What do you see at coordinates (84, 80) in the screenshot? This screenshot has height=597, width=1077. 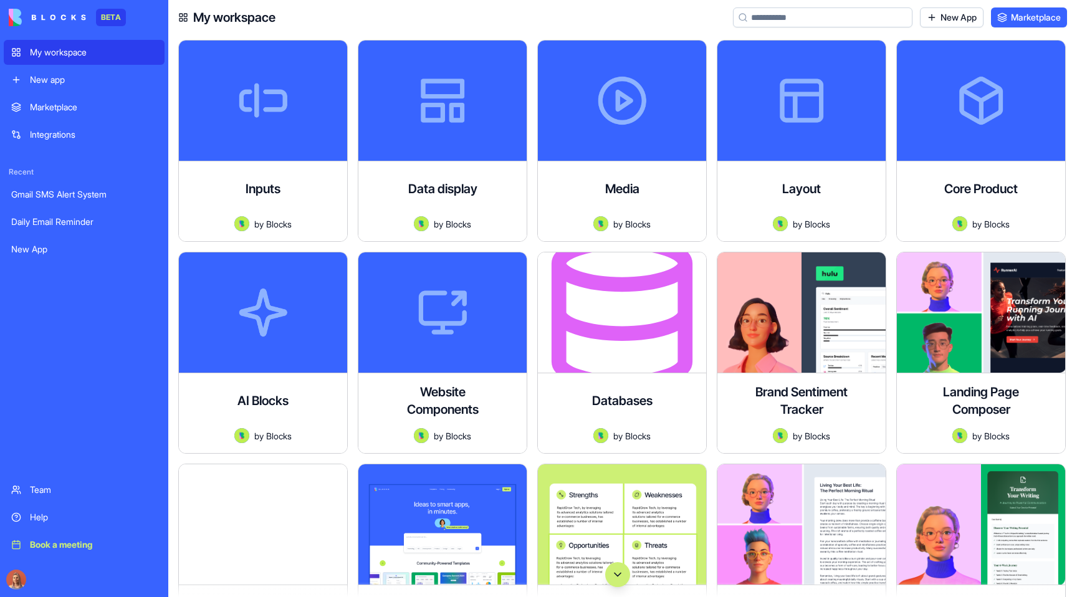 I see `a: New app` at bounding box center [84, 80].